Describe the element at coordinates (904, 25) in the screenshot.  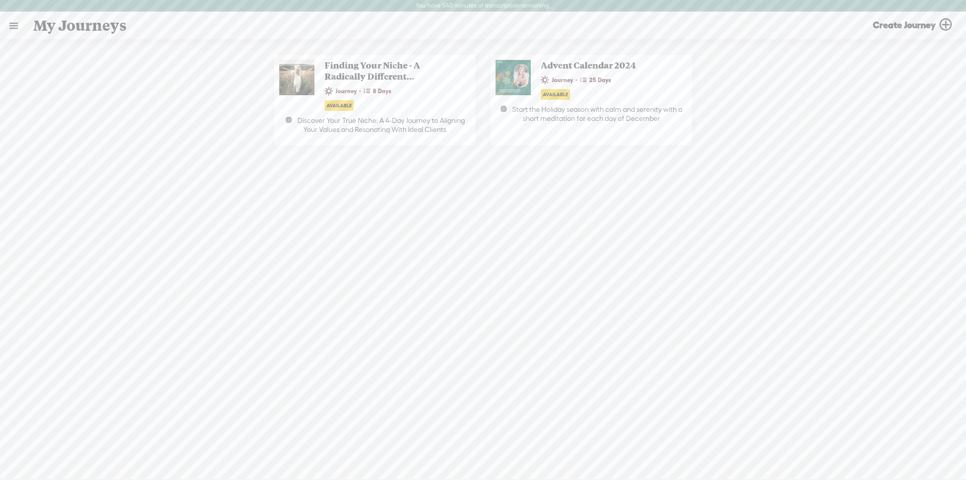
I see `span: Create Journey` at that location.